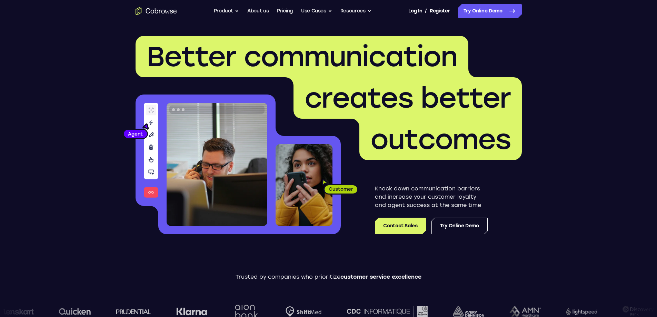 The image size is (657, 317). What do you see at coordinates (440, 11) in the screenshot?
I see `a: Register` at bounding box center [440, 11].